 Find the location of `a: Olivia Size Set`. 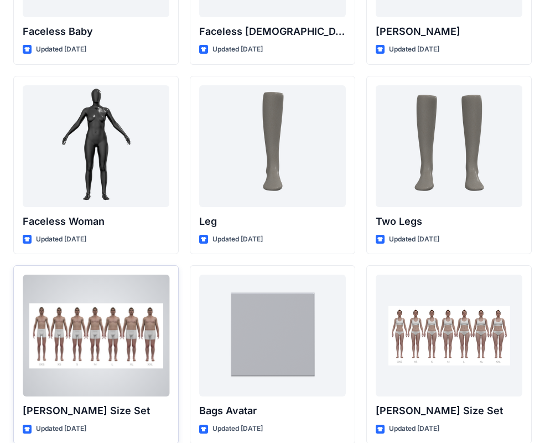

a: Olivia Size Set is located at coordinates (449, 335).